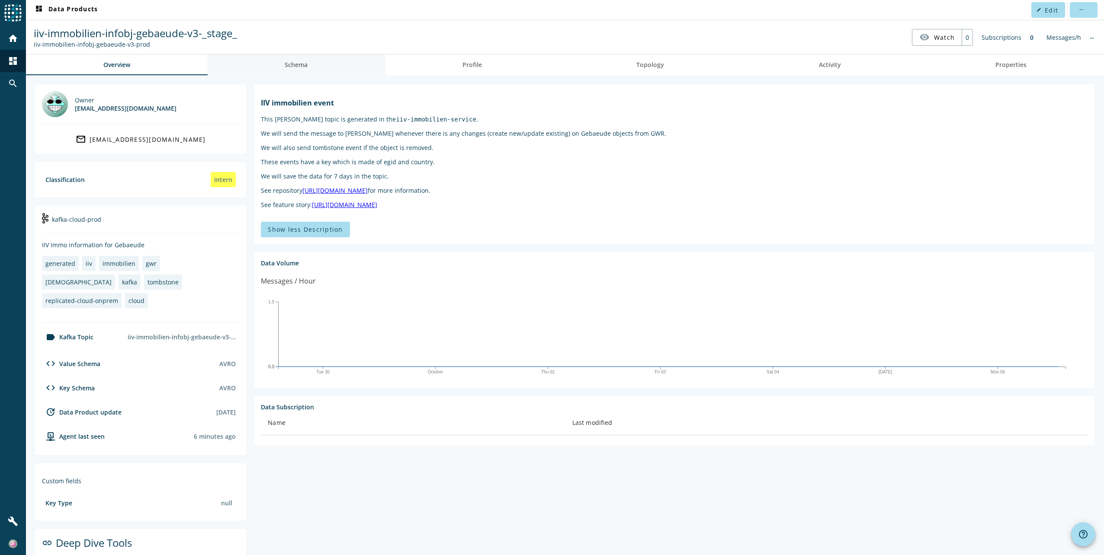  Describe the element at coordinates (288, 281) in the screenshot. I see `div: Messages / Hour` at that location.